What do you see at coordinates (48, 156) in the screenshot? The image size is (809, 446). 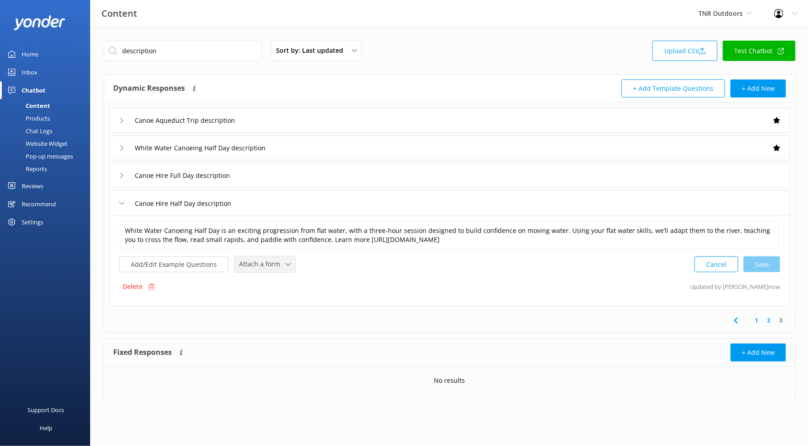 I see `a: Pop-up messages` at bounding box center [48, 156].